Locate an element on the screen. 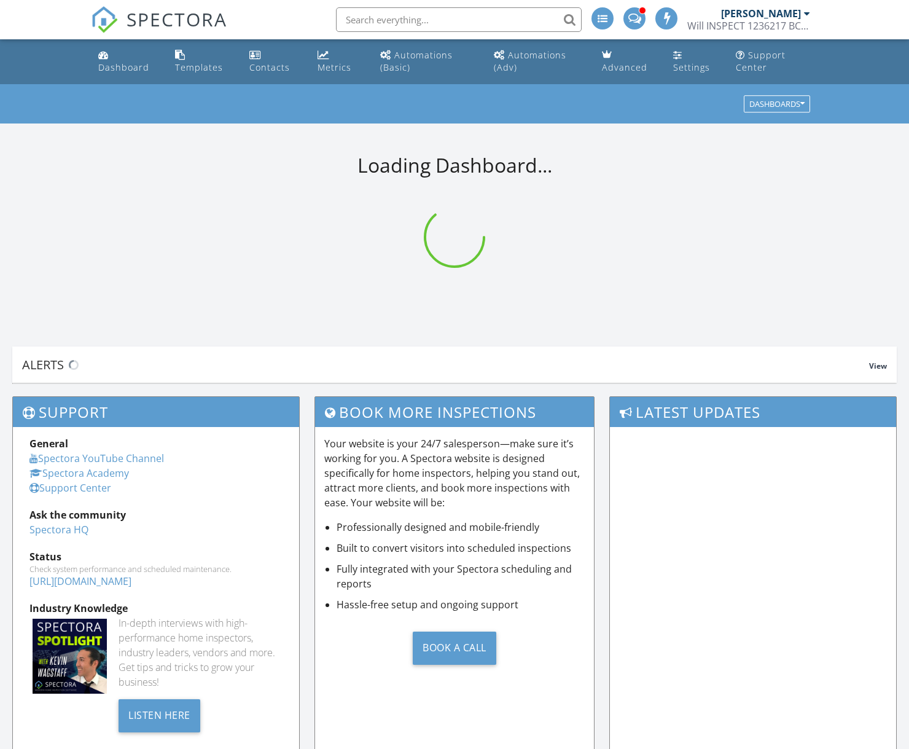 The width and height of the screenshot is (909, 749). span: SPECTORA is located at coordinates (177, 19).